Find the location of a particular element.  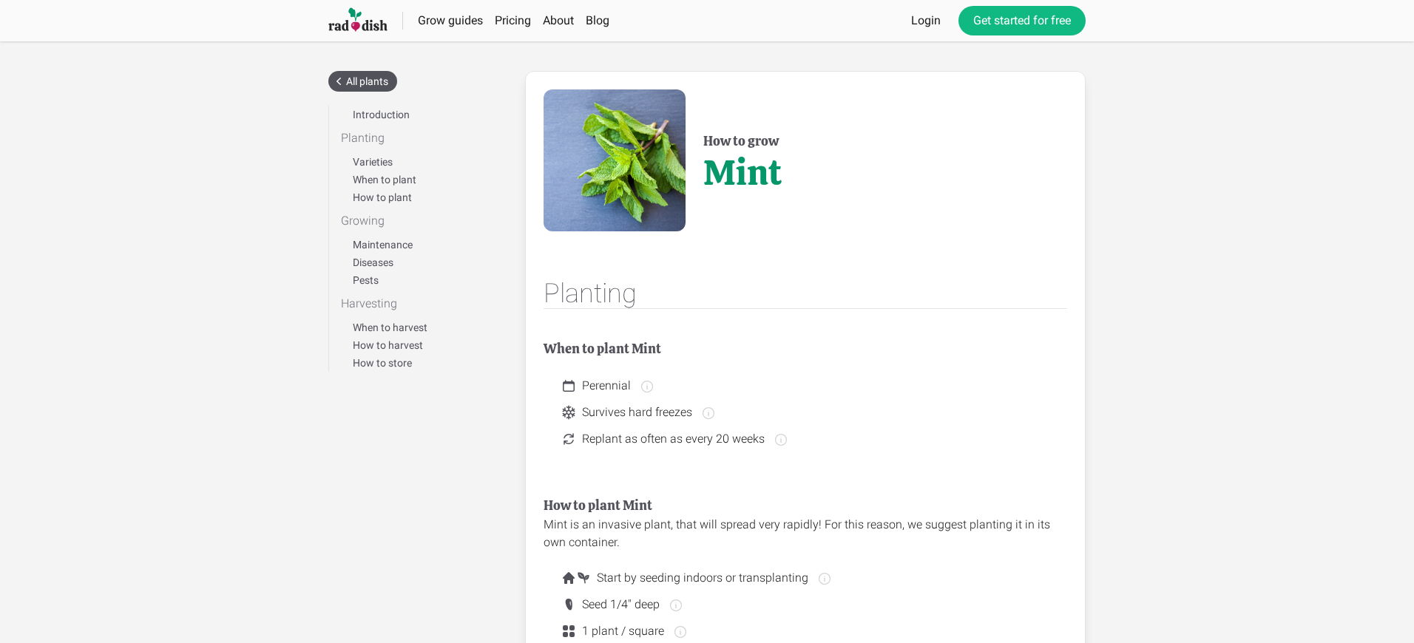

h2: How to plant Mint is located at coordinates (805, 506).